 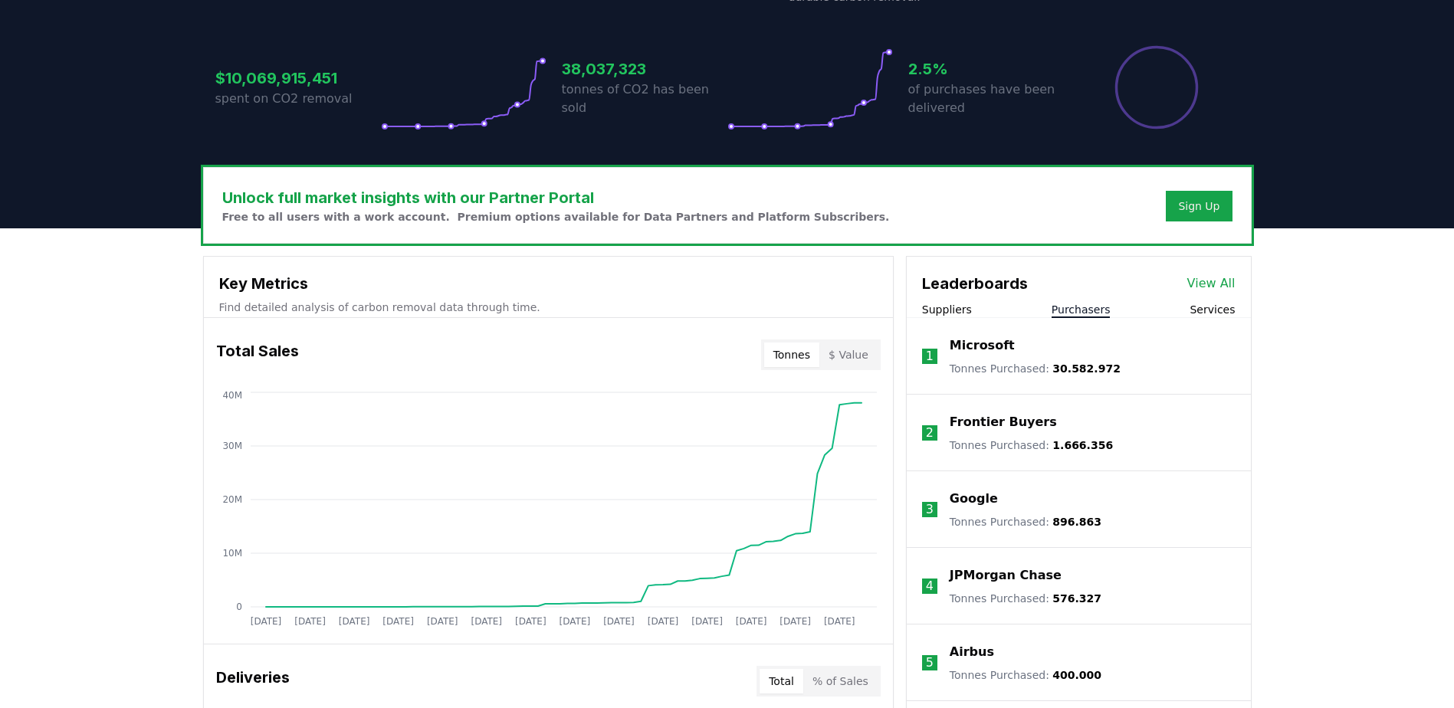 What do you see at coordinates (991, 69) in the screenshot?
I see `h3: 2.5%` at bounding box center [991, 69].